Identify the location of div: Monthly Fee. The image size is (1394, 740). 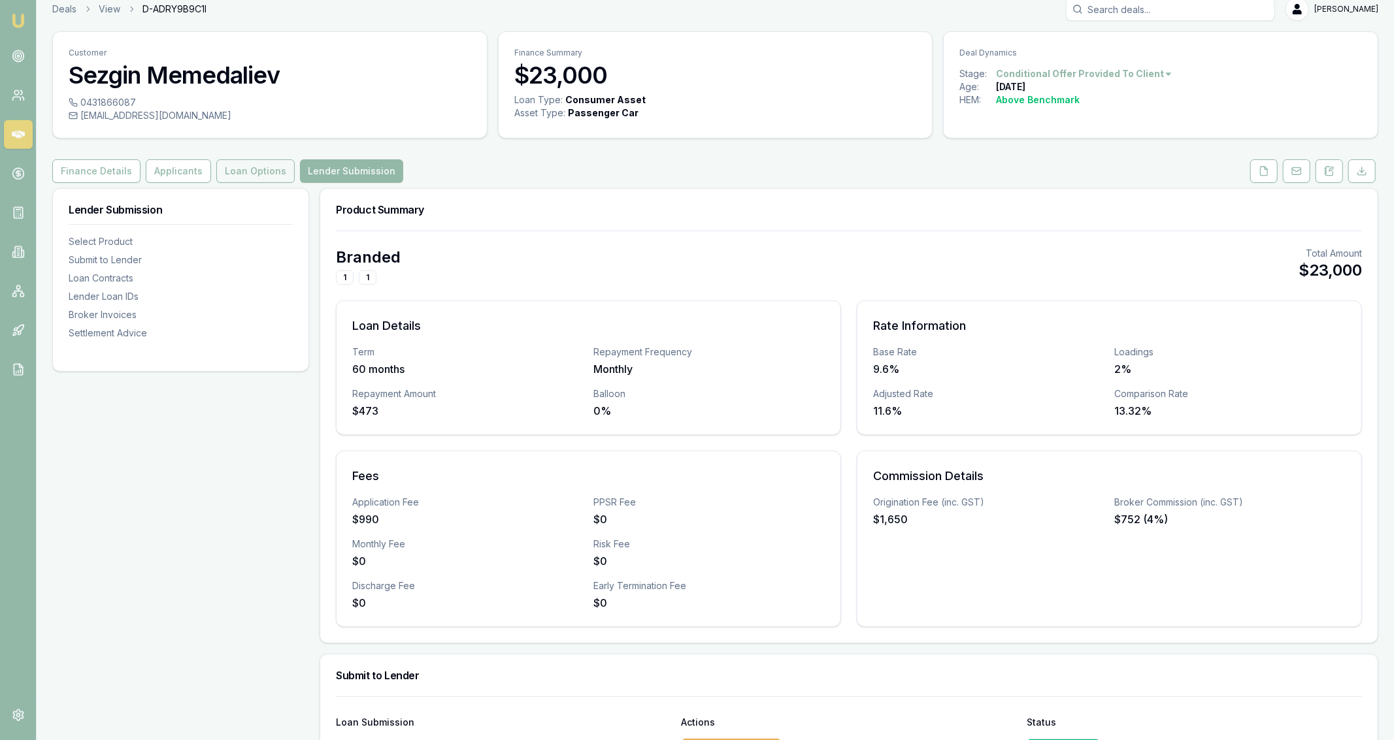
(468, 544).